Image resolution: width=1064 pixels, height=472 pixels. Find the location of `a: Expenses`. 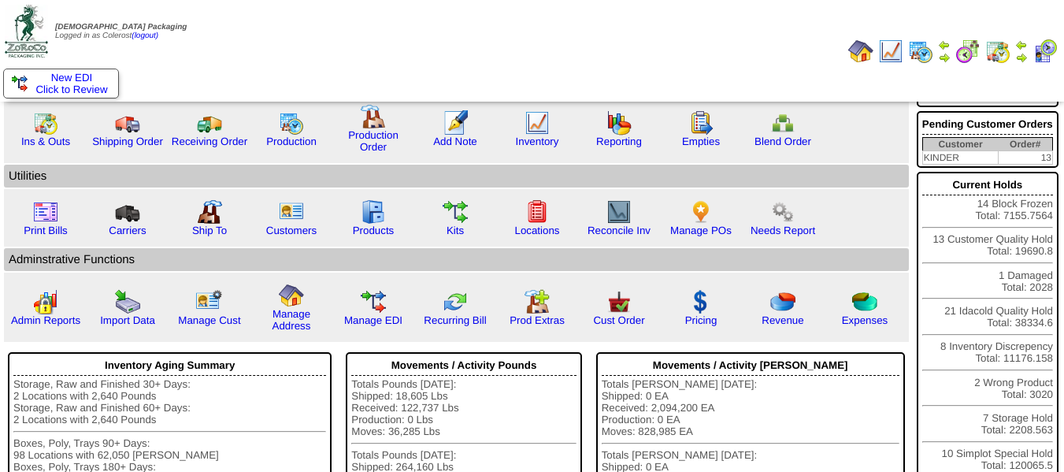

a: Expenses is located at coordinates (865, 320).